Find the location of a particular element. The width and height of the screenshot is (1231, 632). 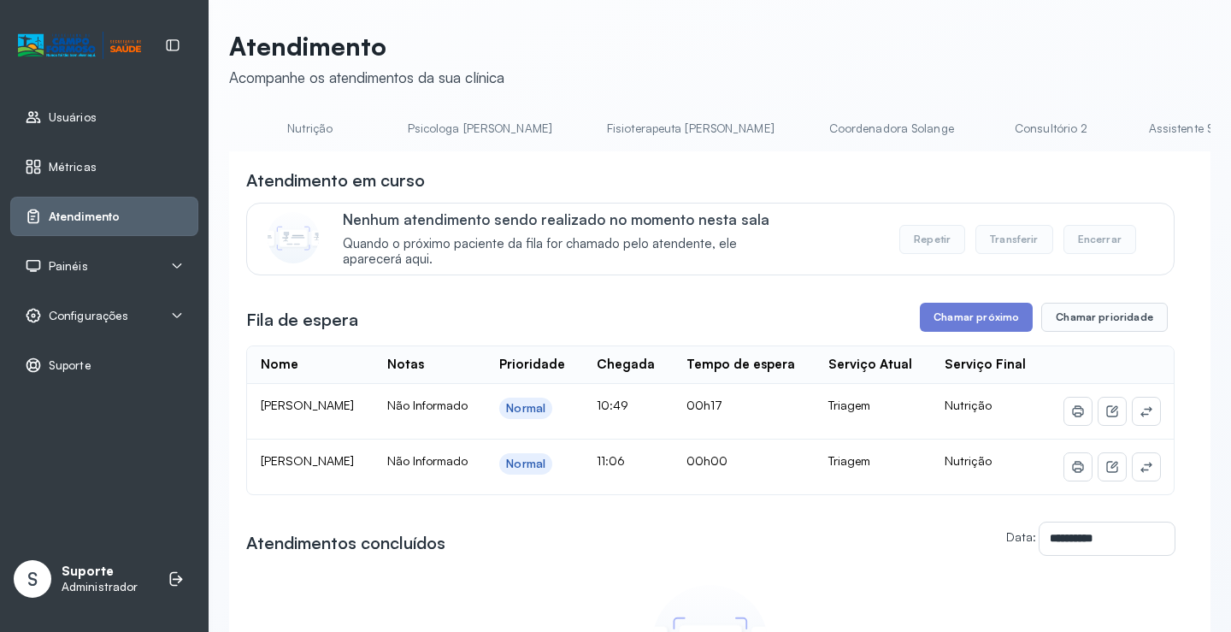

label: Data: is located at coordinates (1021, 536).